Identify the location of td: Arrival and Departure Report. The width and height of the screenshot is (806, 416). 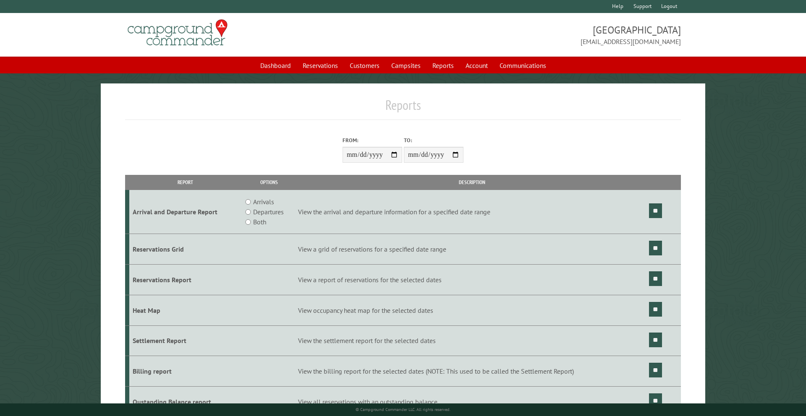
(185, 212).